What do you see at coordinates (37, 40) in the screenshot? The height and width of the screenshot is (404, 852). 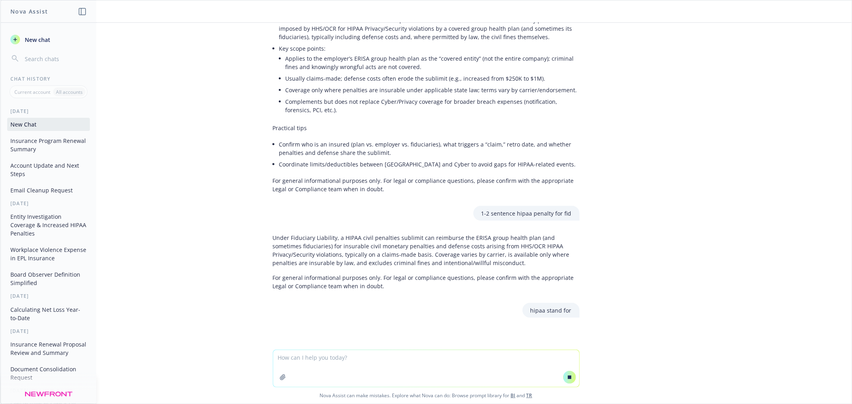 I see `span: New chat` at bounding box center [37, 40].